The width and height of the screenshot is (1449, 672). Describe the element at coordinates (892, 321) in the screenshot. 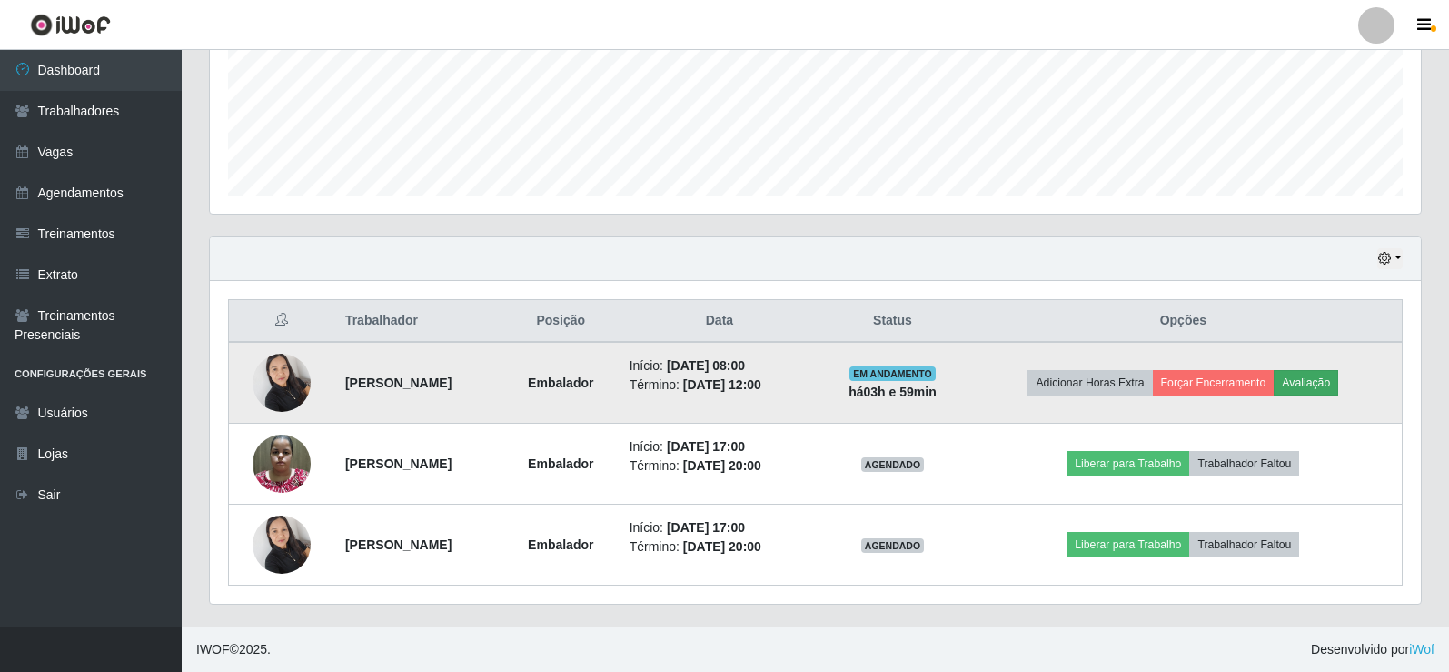

I see `th: Status` at that location.